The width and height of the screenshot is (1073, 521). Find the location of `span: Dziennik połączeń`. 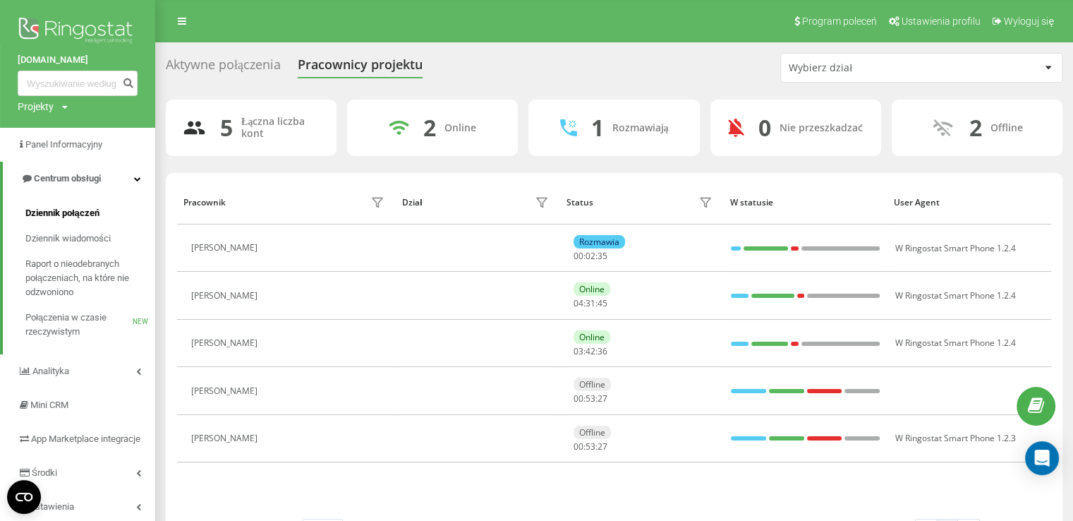

span: Dziennik połączeń is located at coordinates (62, 213).